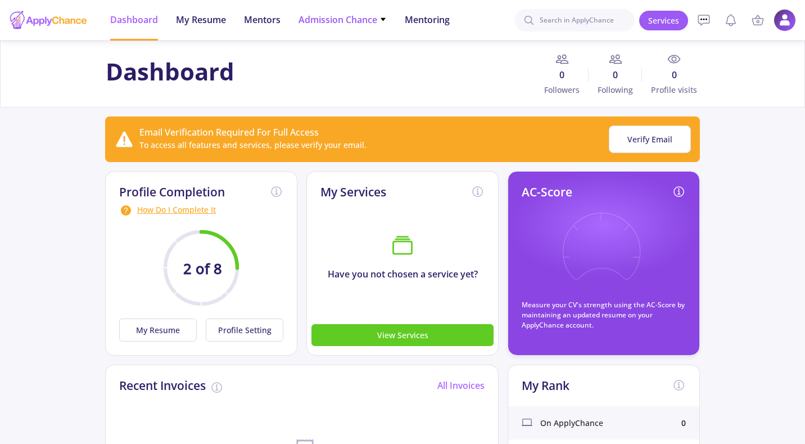  What do you see at coordinates (427, 20) in the screenshot?
I see `span: Mentoring` at bounding box center [427, 20].